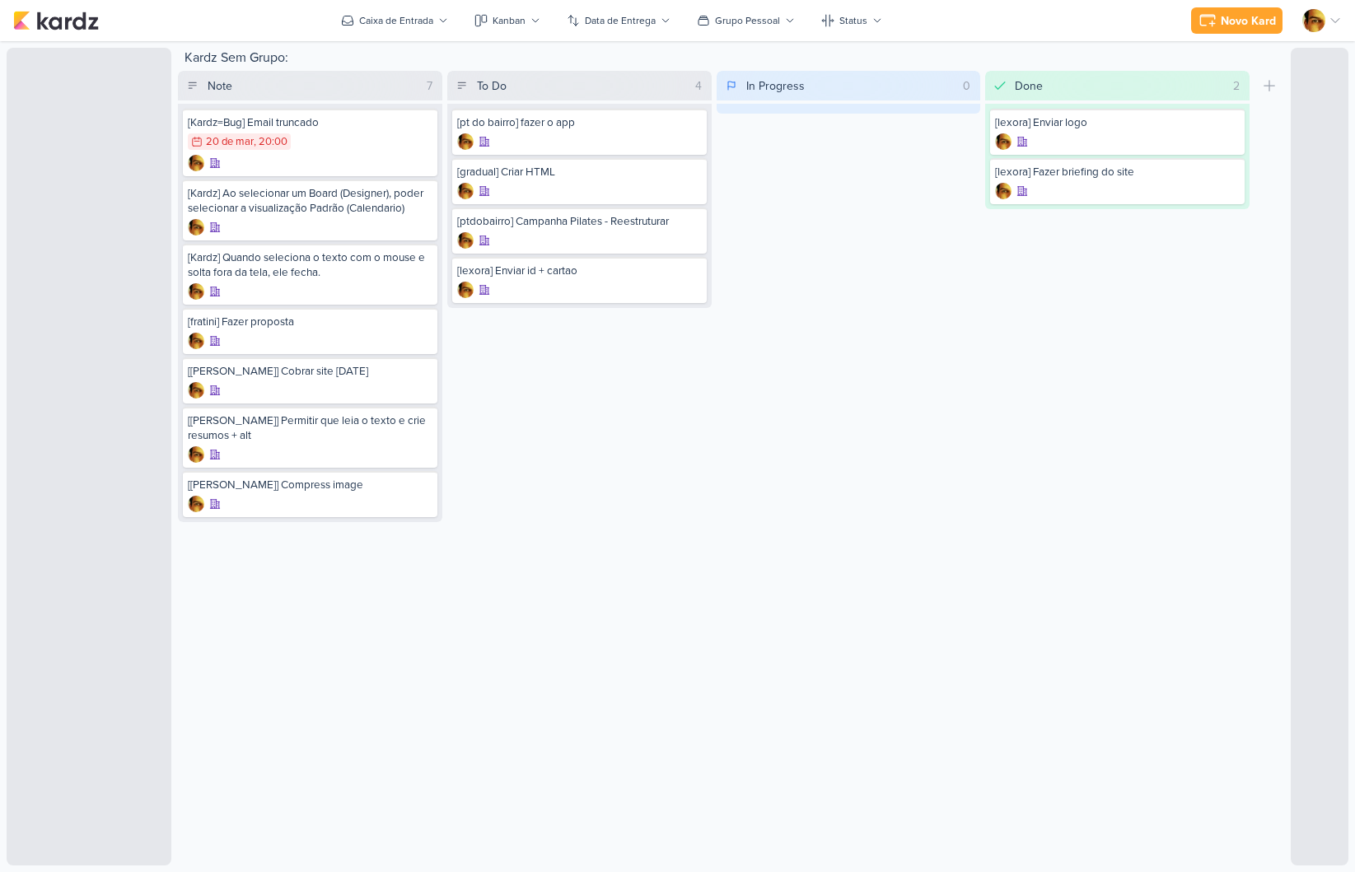  I want to click on div: [gradual] Criar HTML, so click(579, 172).